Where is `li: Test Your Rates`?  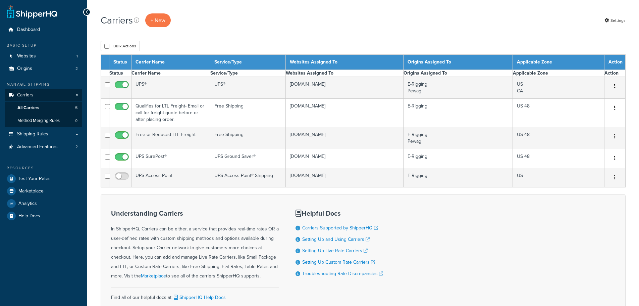 li: Test Your Rates is located at coordinates (44, 179).